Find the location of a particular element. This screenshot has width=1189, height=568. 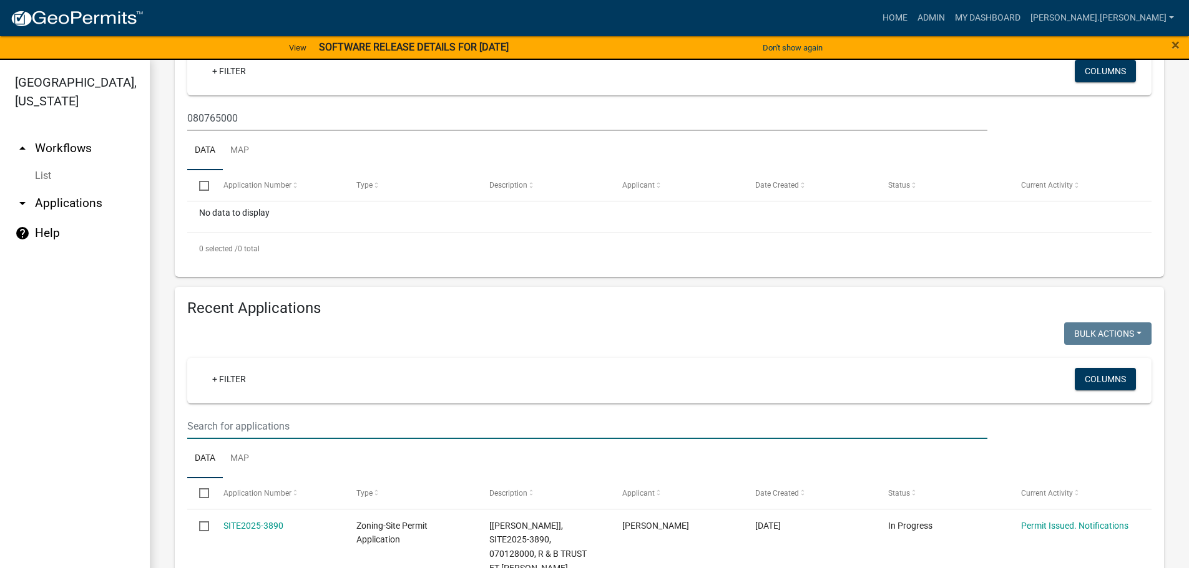

i: arrow_drop_up is located at coordinates (22, 149).